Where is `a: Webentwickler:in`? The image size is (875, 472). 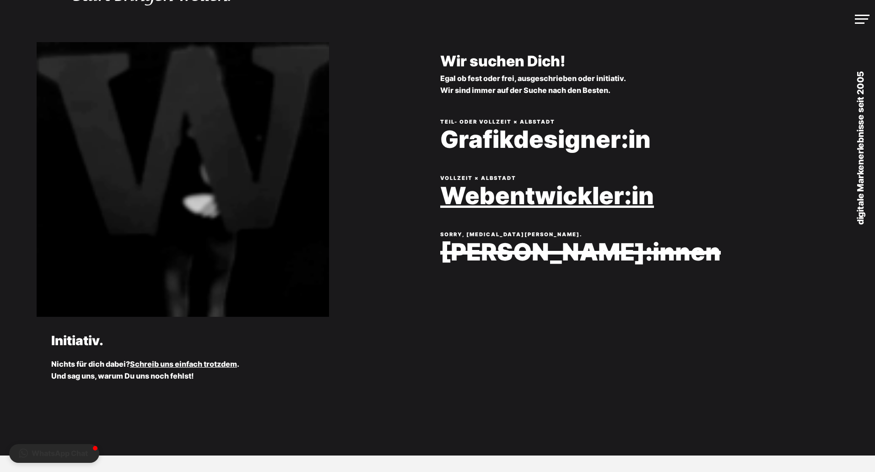 a: Webentwickler:in is located at coordinates (646, 195).